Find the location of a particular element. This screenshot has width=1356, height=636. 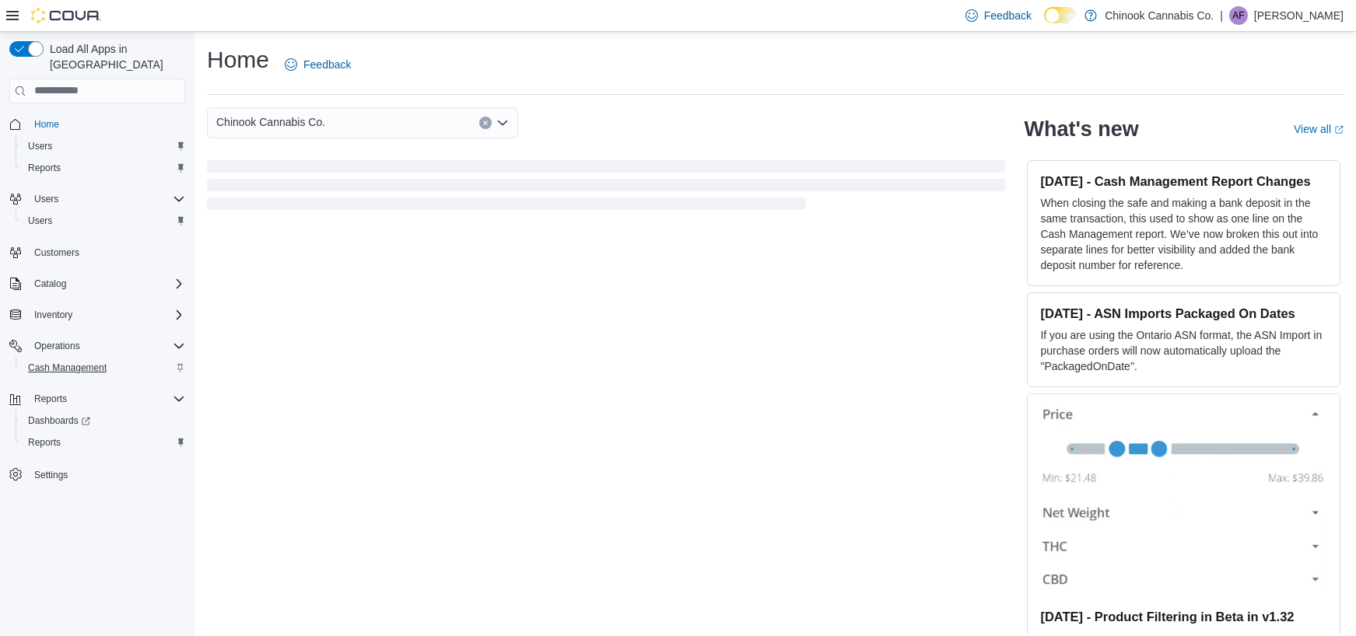

nav: Complex example is located at coordinates (97, 317).